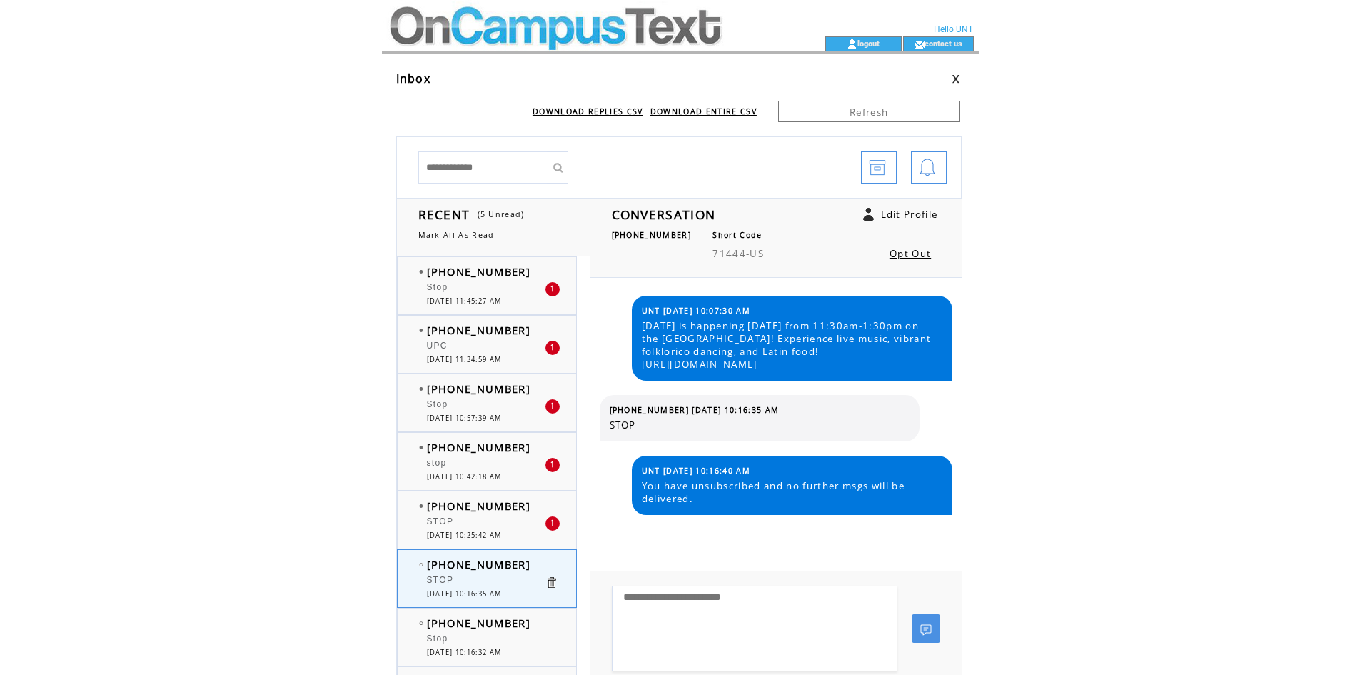 This screenshot has height=675, width=1360. What do you see at coordinates (551, 582) in the screenshot?
I see `a: Click to delete these messgaes` at bounding box center [551, 582].